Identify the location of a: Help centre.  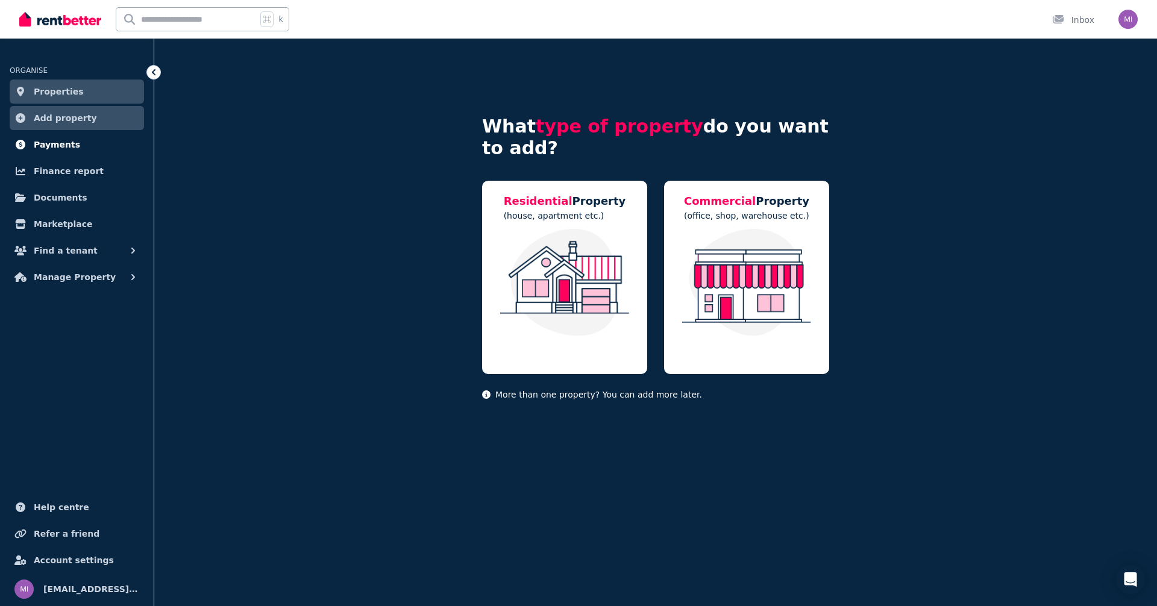
(77, 508).